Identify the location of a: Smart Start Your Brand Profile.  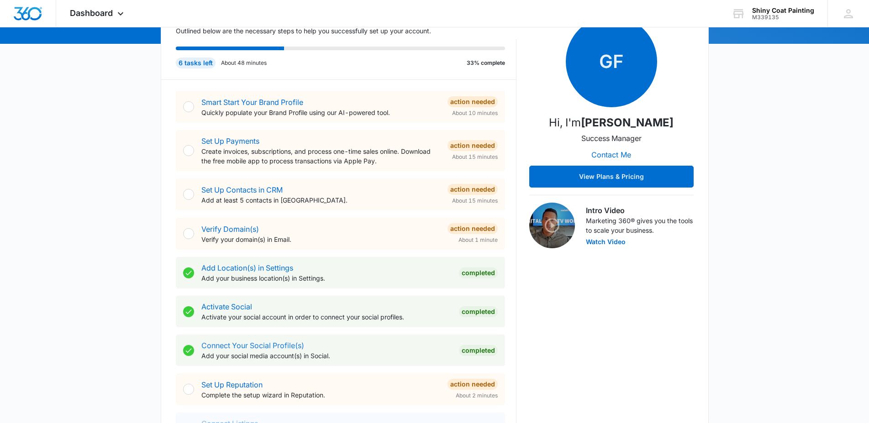
(252, 102).